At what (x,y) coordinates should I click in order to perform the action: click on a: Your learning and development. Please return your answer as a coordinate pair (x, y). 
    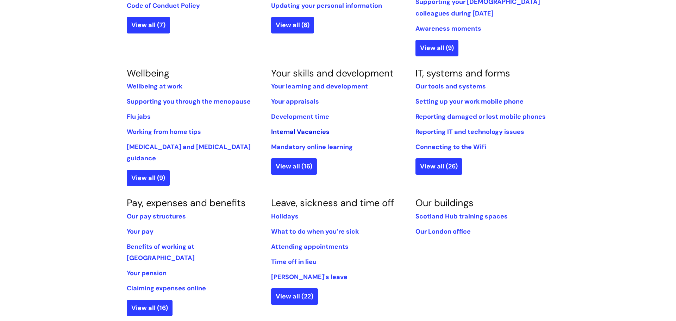
    Looking at the image, I should click on (320, 86).